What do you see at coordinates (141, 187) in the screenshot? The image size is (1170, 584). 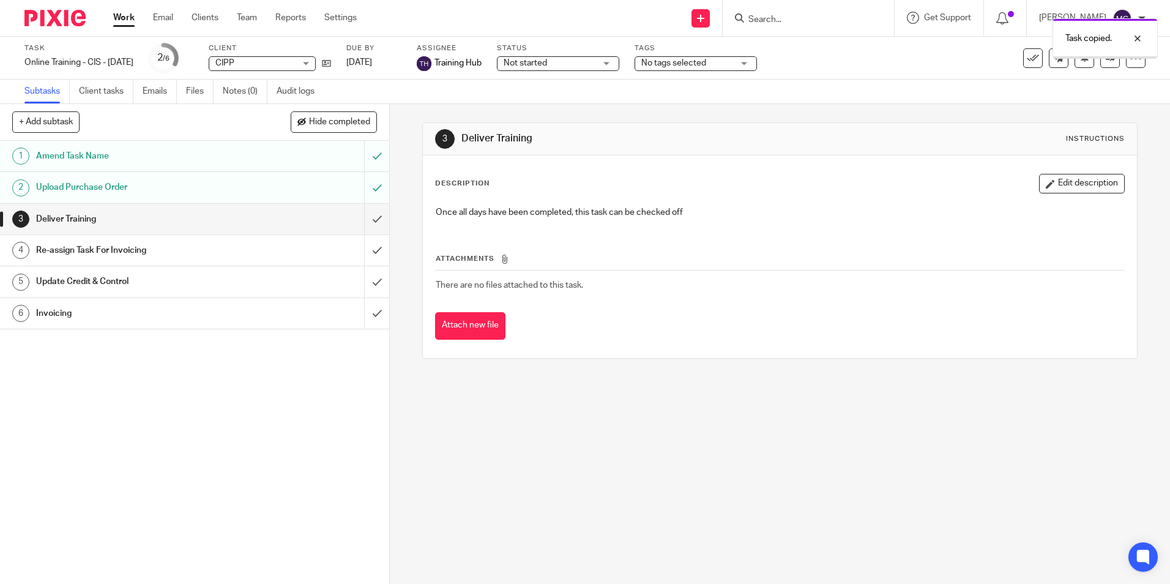 I see `h1: Upload Purchase Order` at bounding box center [141, 187].